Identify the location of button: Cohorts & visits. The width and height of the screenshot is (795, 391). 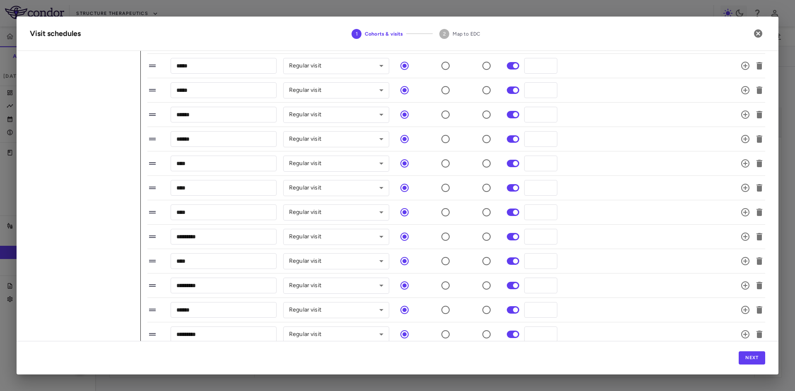
(377, 34).